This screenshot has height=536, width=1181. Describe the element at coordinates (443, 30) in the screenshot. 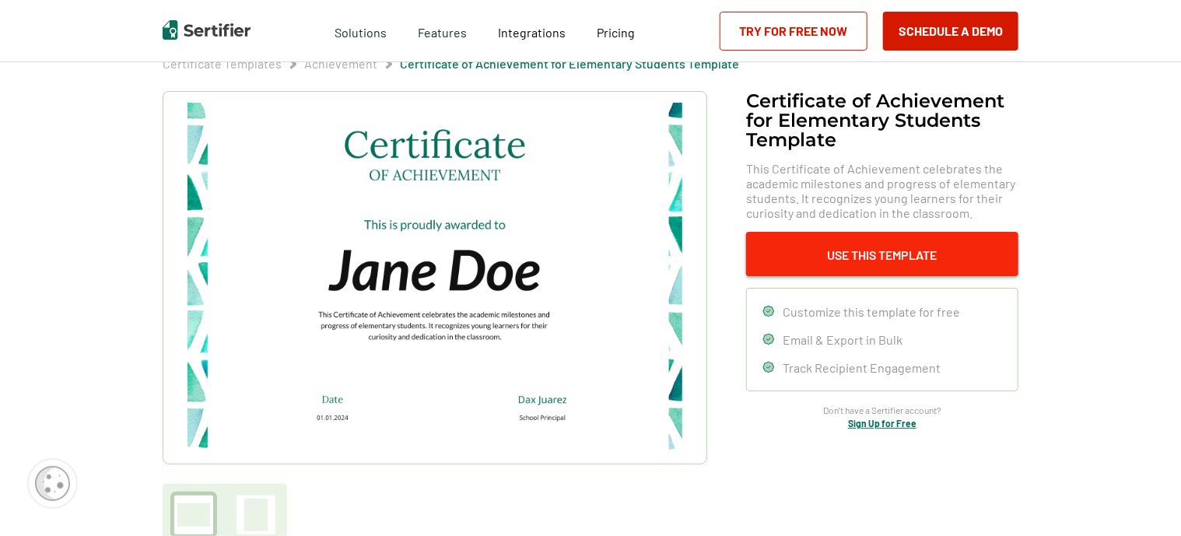

I see `span: Features` at that location.